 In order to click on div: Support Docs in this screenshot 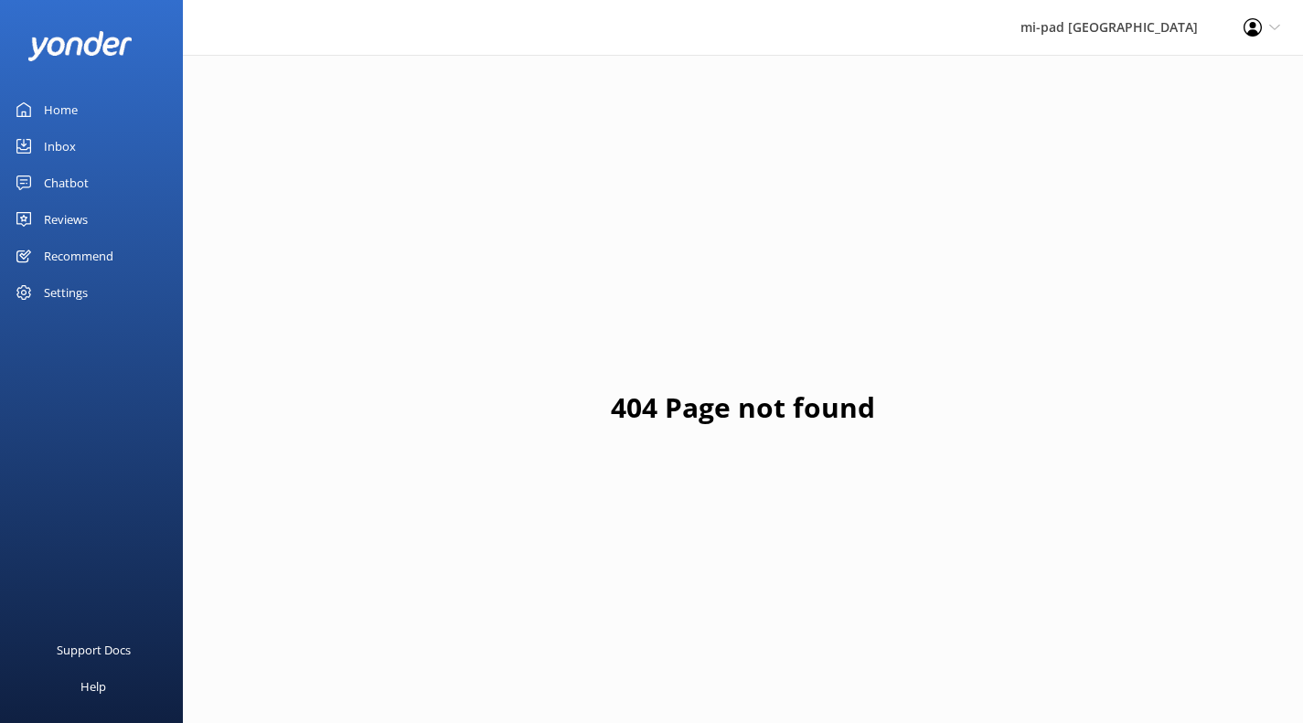, I will do `click(93, 650)`.